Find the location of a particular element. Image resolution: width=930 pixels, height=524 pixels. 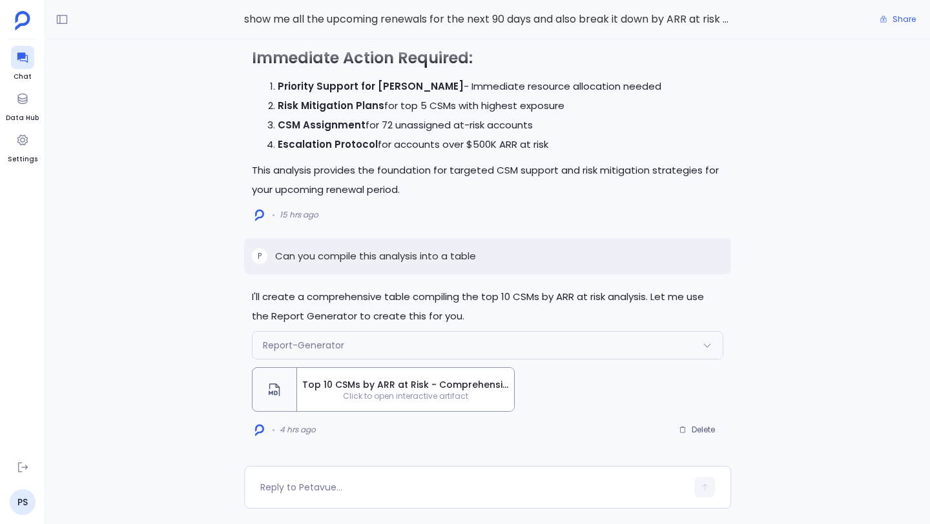

p: Can you compile this analysis into a table is located at coordinates (375, 256).